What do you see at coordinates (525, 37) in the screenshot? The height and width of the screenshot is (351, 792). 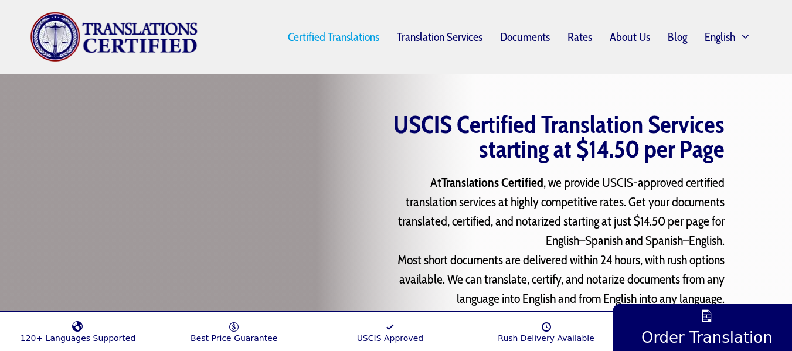 I see `a: Documents` at bounding box center [525, 37].